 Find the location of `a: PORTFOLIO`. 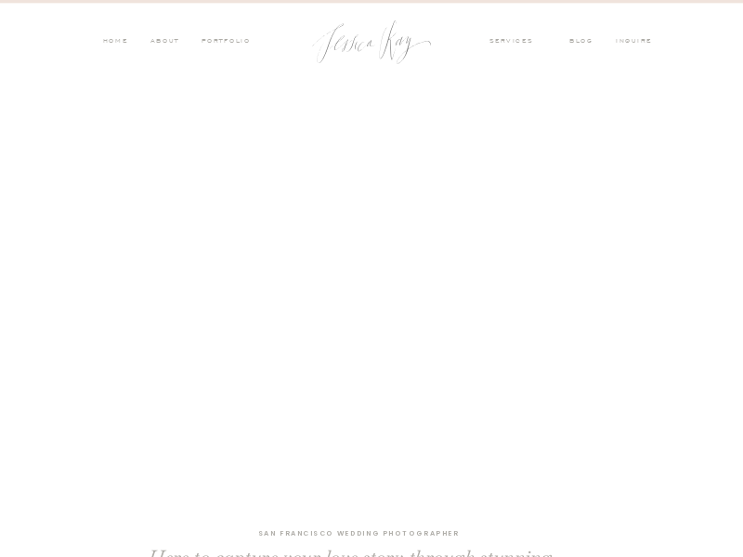

a: PORTFOLIO is located at coordinates (225, 42).